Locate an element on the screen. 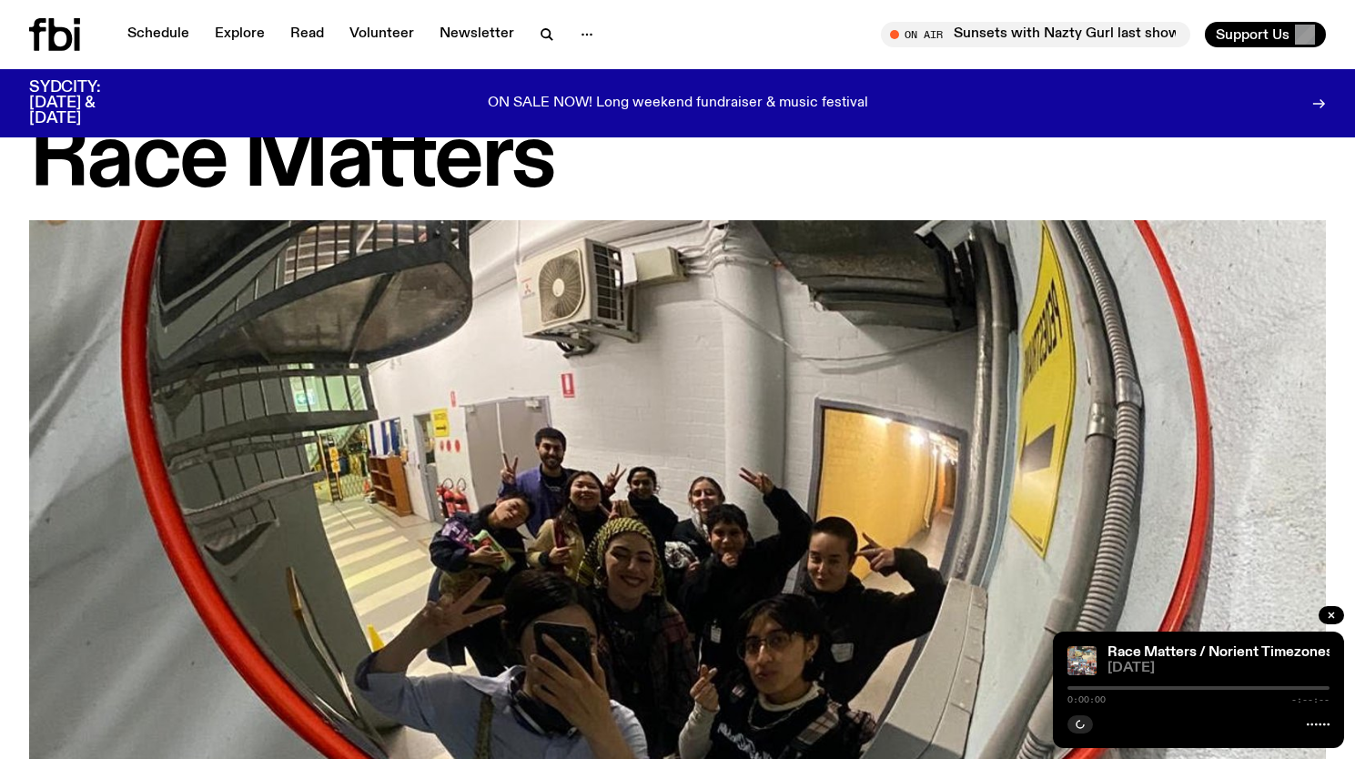  button: On AirSunsets with Nazty Gurl last show on the Airwaves is located at coordinates (1035, 35).